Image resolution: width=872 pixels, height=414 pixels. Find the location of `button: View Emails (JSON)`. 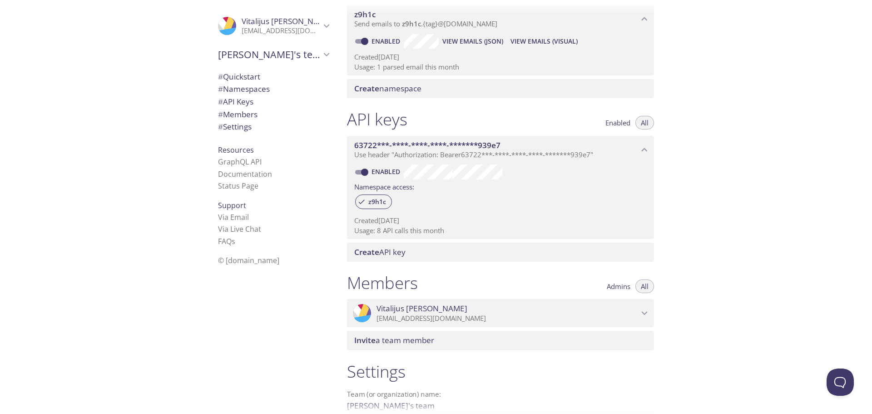

button: View Emails (JSON) is located at coordinates (473, 41).